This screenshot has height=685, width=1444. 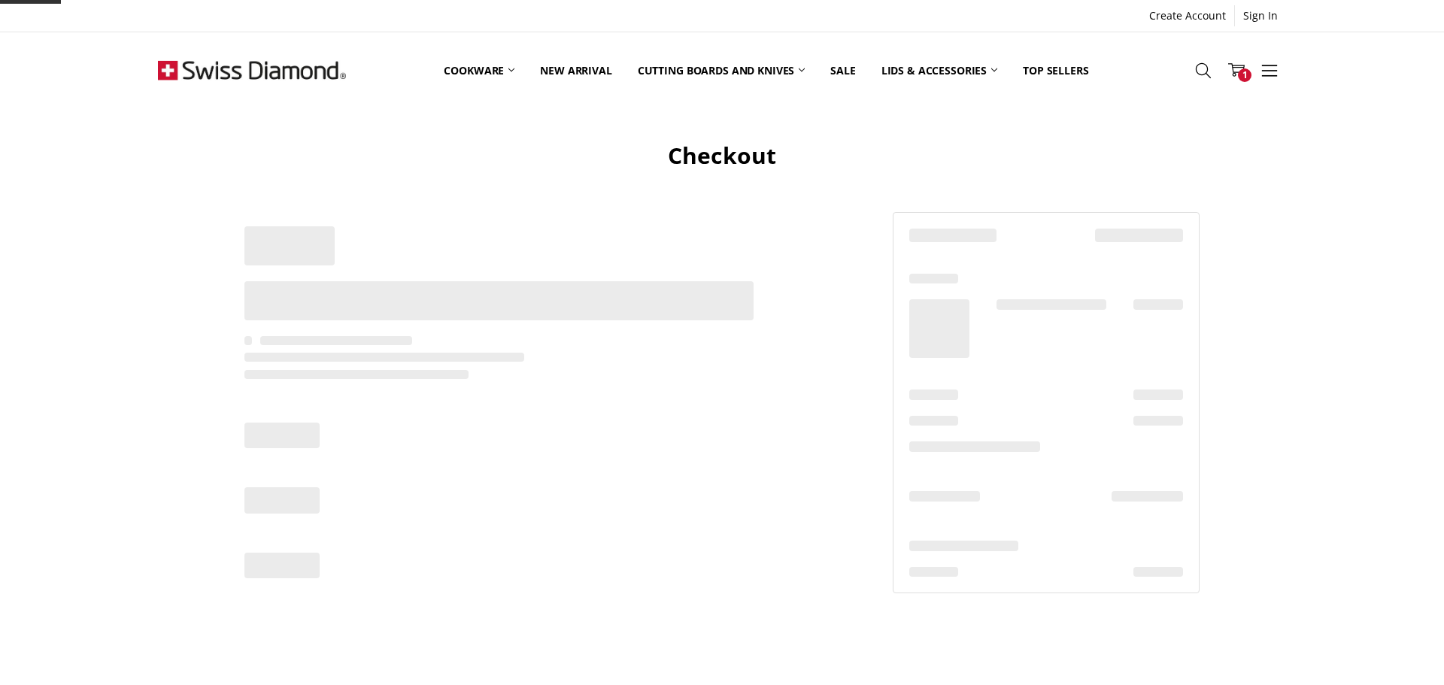 I want to click on a: Sale, so click(x=843, y=70).